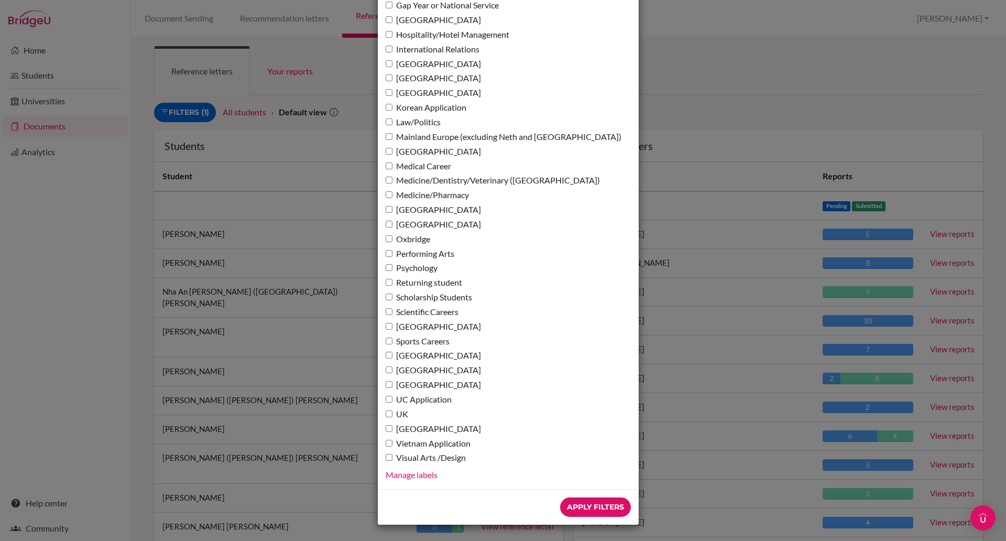  What do you see at coordinates (389, 341) in the screenshot?
I see `input: Sports Careers` at bounding box center [389, 341].